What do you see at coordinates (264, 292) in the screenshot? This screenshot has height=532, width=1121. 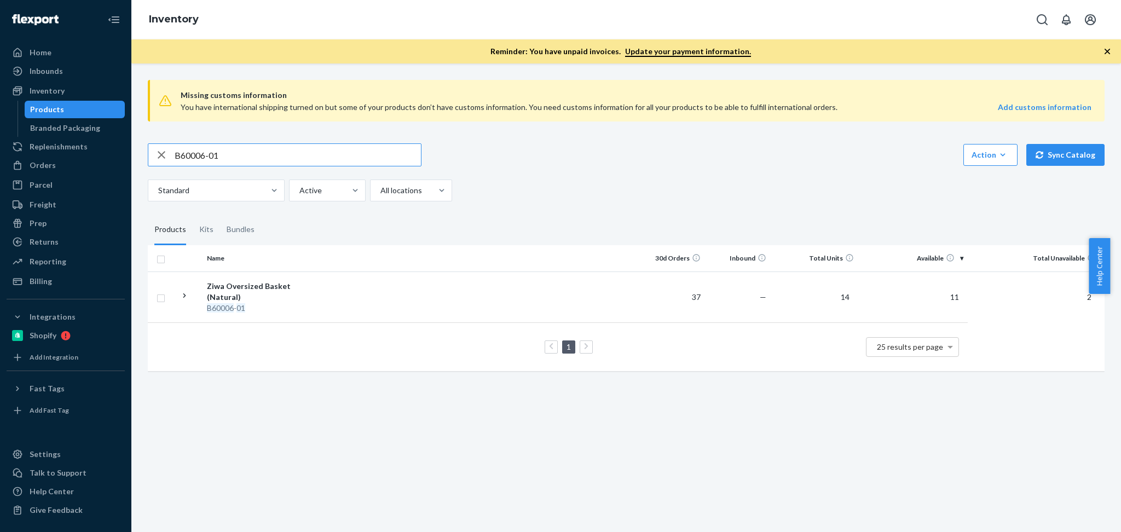 I see `div: Ziwa Oversized Basket (Natural)` at bounding box center [264, 292].